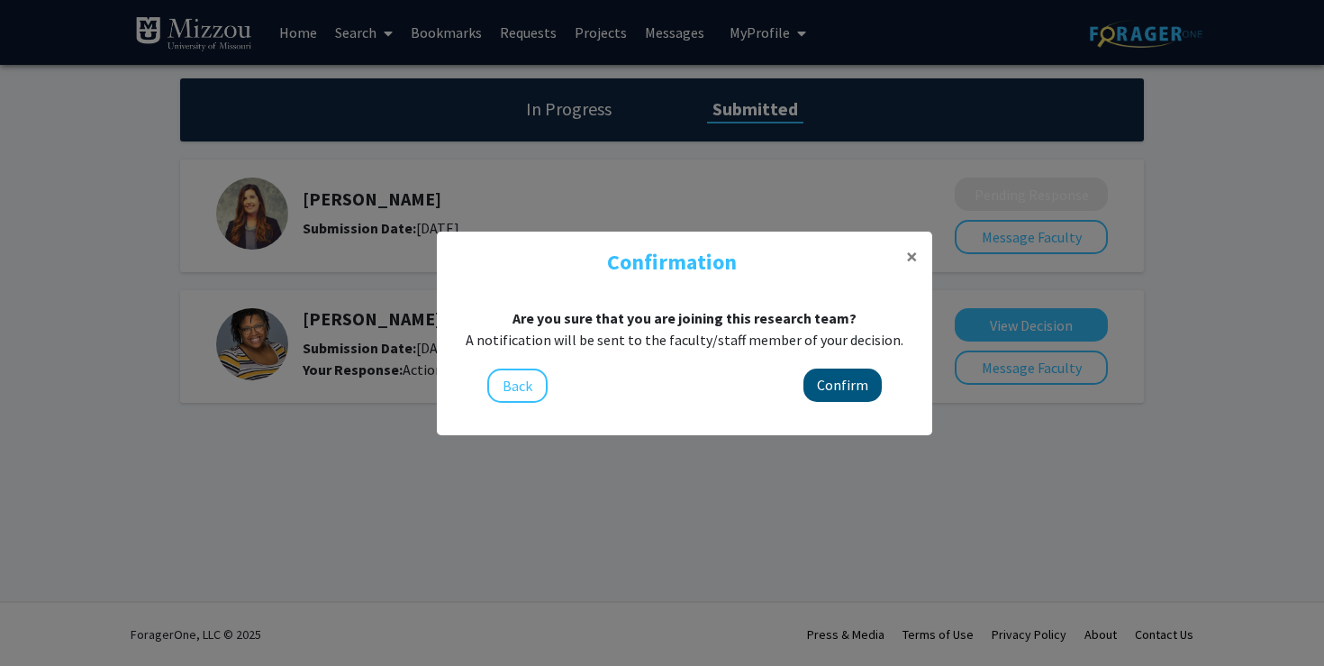 Image resolution: width=1324 pixels, height=666 pixels. Describe the element at coordinates (517, 385) in the screenshot. I see `button: Back` at that location.